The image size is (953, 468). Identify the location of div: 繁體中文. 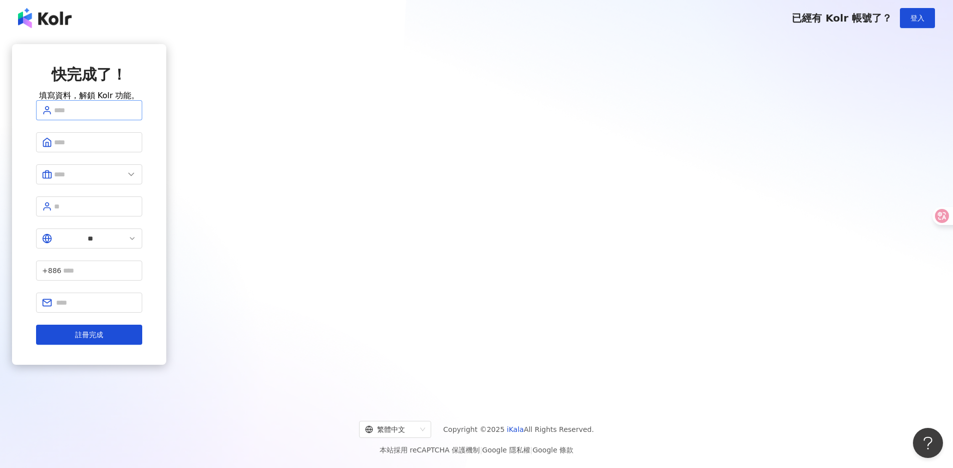
(391, 429).